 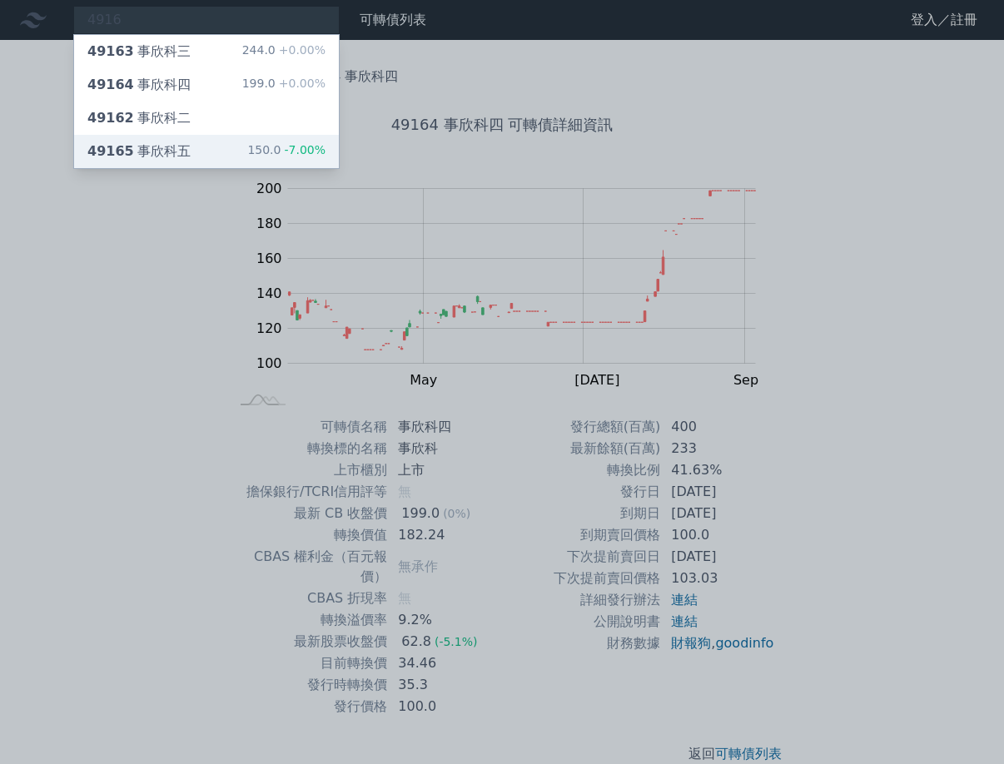 What do you see at coordinates (206, 52) in the screenshot?
I see `a: 49163事欣科三 244.0+0.00%` at bounding box center [206, 52].